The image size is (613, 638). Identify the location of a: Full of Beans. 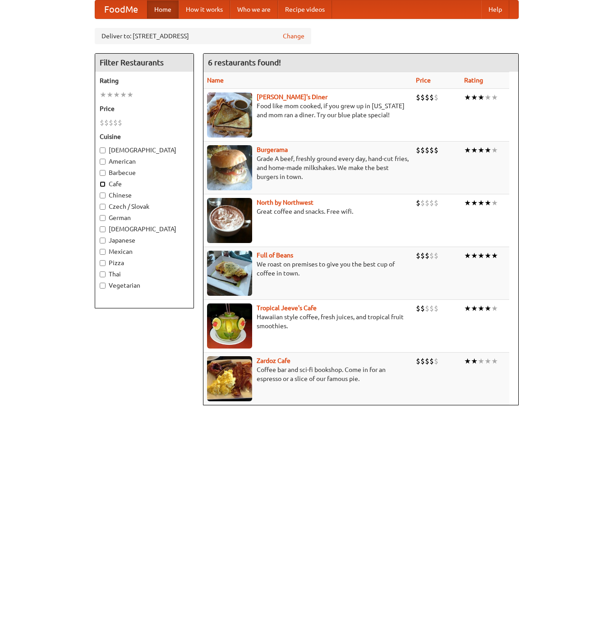
(275, 255).